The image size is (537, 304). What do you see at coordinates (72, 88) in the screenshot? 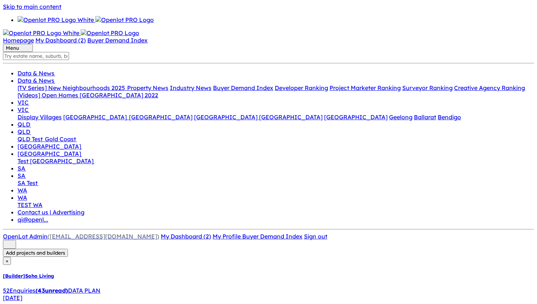
I see `a: [TV Series] New Neighbourhoods 2025` at bounding box center [72, 88].